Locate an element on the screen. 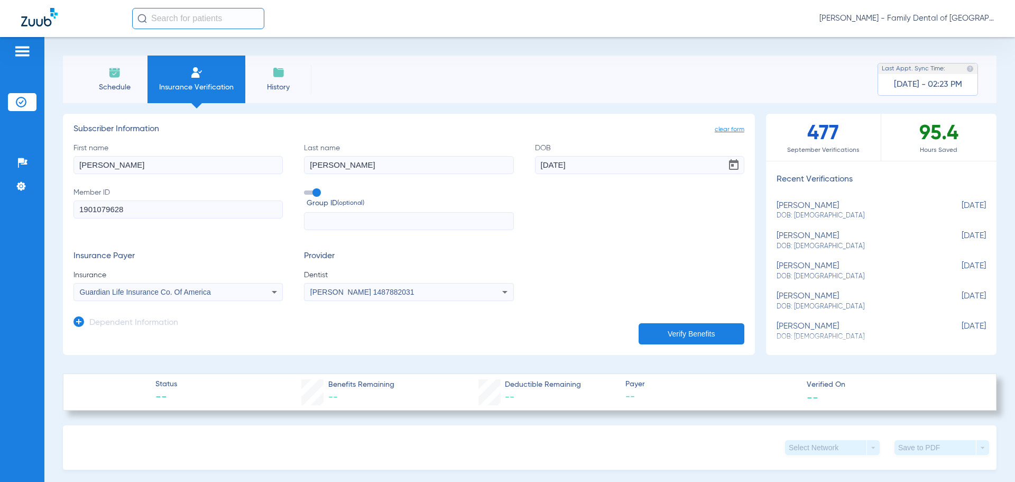 The width and height of the screenshot is (1015, 482). input: Search for patients is located at coordinates (198, 19).